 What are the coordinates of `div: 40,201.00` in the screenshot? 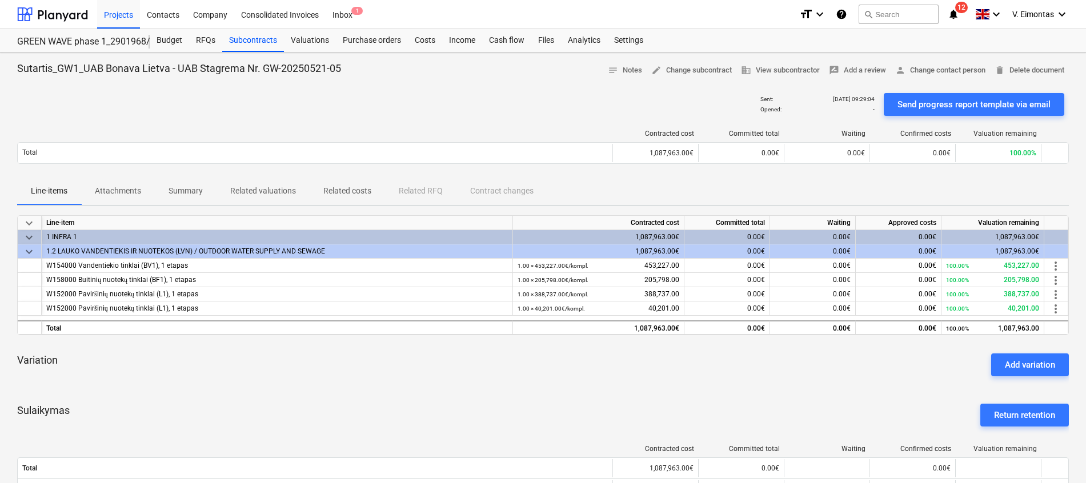 It's located at (598, 309).